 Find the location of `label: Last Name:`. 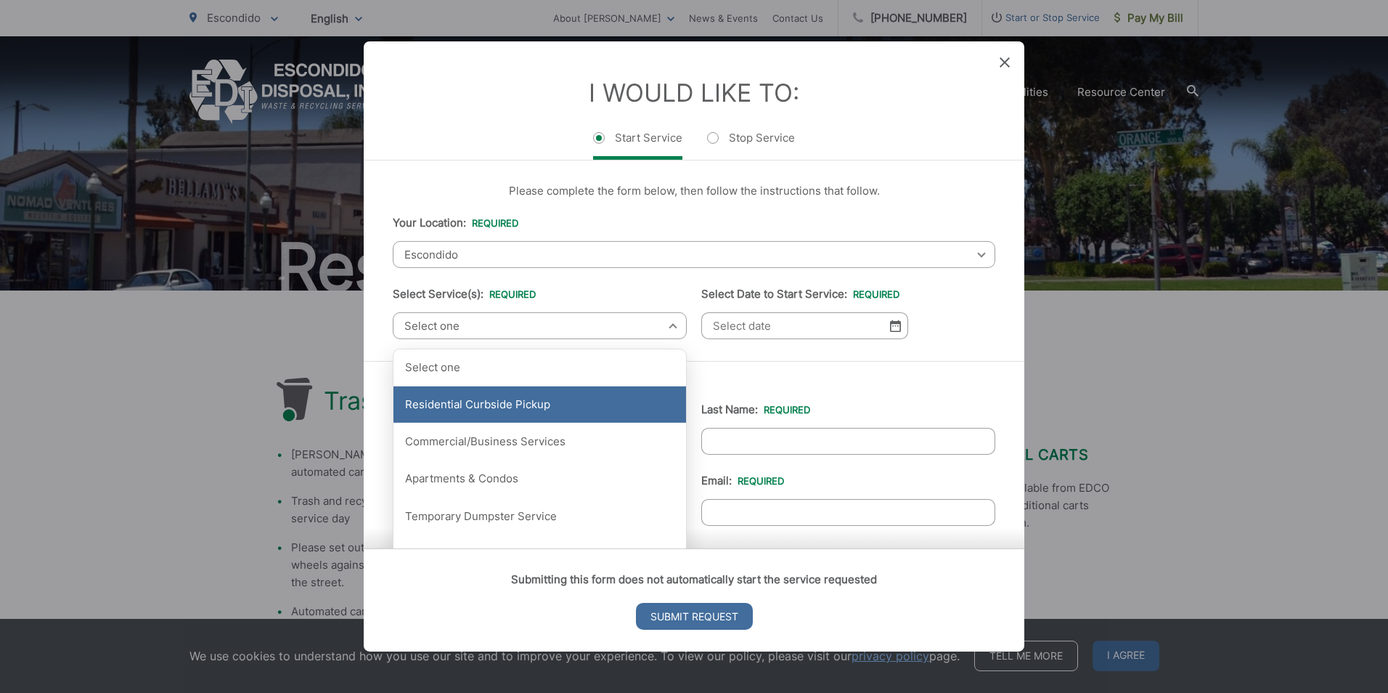

label: Last Name: is located at coordinates (756, 409).